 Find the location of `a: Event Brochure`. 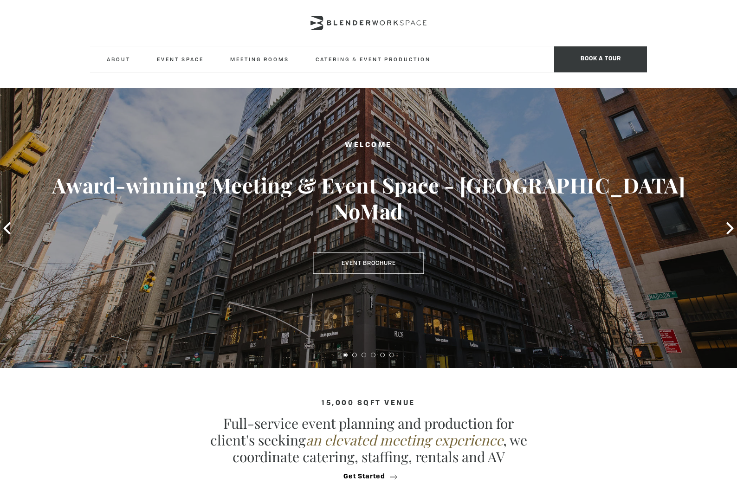

a: Event Brochure is located at coordinates (368, 263).